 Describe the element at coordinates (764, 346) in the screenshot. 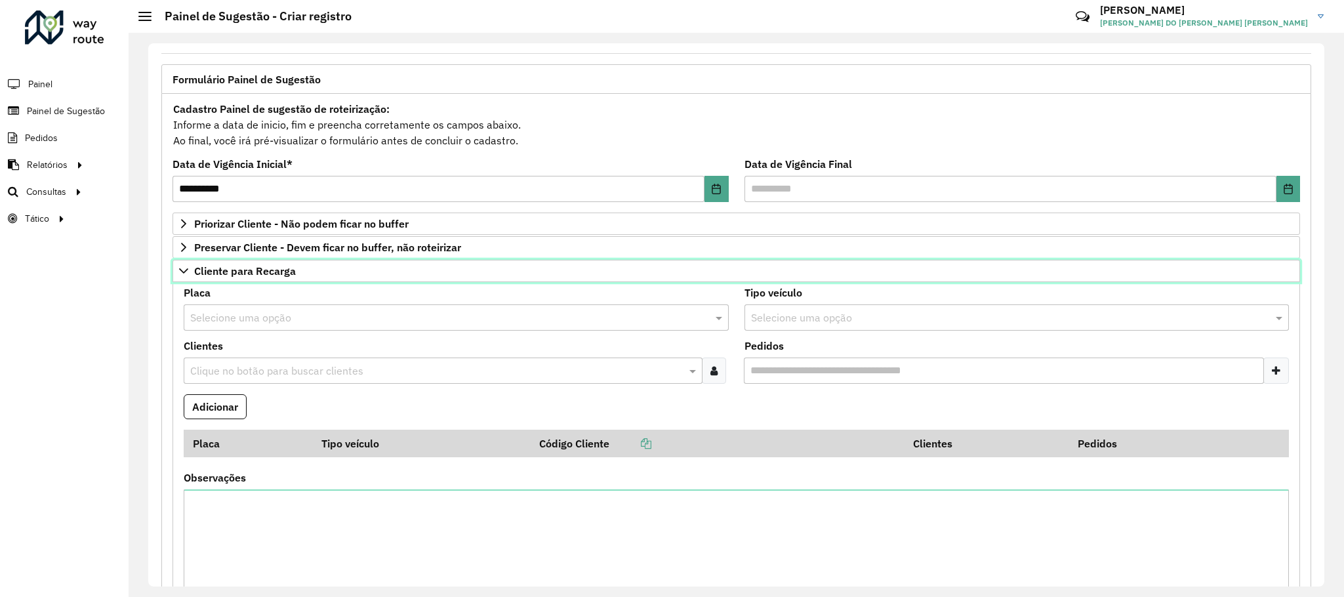

I see `label: Pedidos` at that location.